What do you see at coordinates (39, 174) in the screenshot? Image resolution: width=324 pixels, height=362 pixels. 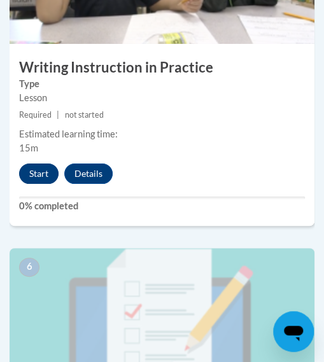 I see `button: Start` at bounding box center [39, 174].